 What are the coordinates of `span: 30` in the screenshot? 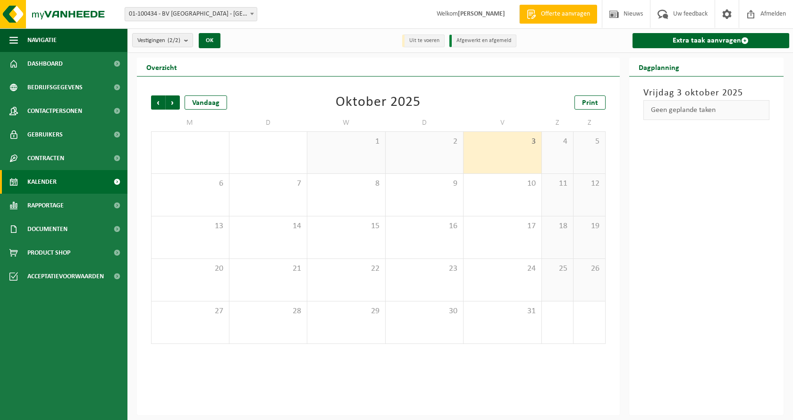 It's located at (424, 311).